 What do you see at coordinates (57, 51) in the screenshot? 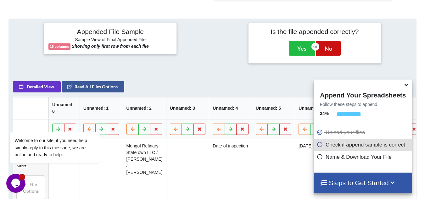
I see `div: Welcome to our site, if you need help simply reply to this message, we are online and ready to help.` at bounding box center [57, 51].